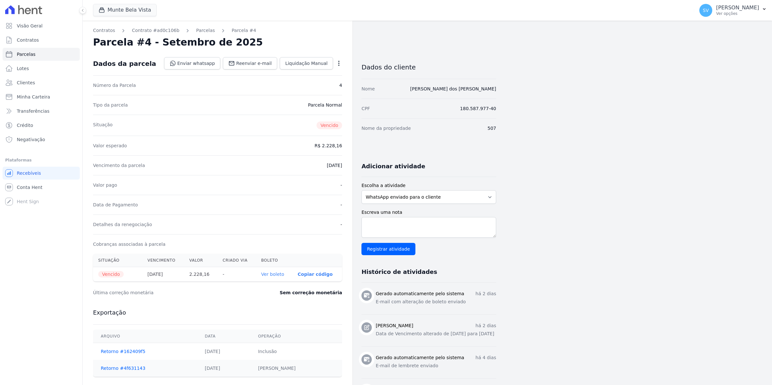  What do you see at coordinates (200, 260) in the screenshot?
I see `th: Valor` at bounding box center [200, 260].